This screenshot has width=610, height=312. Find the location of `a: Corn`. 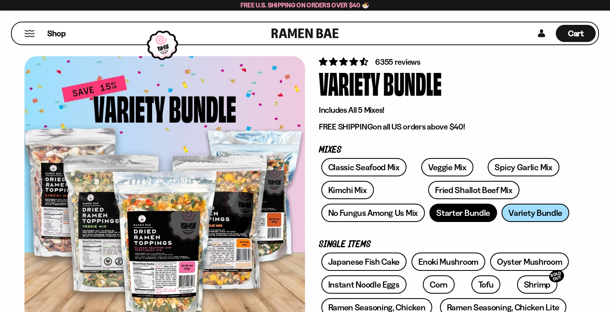

a: Corn is located at coordinates (439, 285).